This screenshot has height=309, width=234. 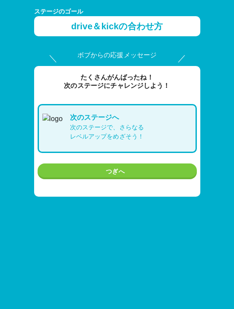 I want to click on p: 次のステージで、さらなる レベルアップをめざそう！, so click(x=107, y=132).